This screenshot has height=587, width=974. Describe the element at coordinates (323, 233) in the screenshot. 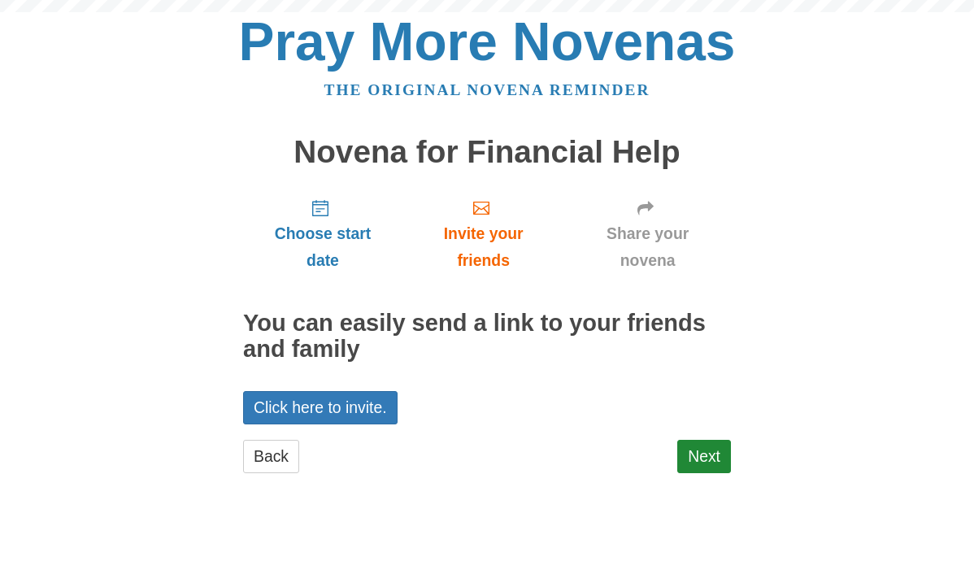

I see `a: Choose start date` at that location.